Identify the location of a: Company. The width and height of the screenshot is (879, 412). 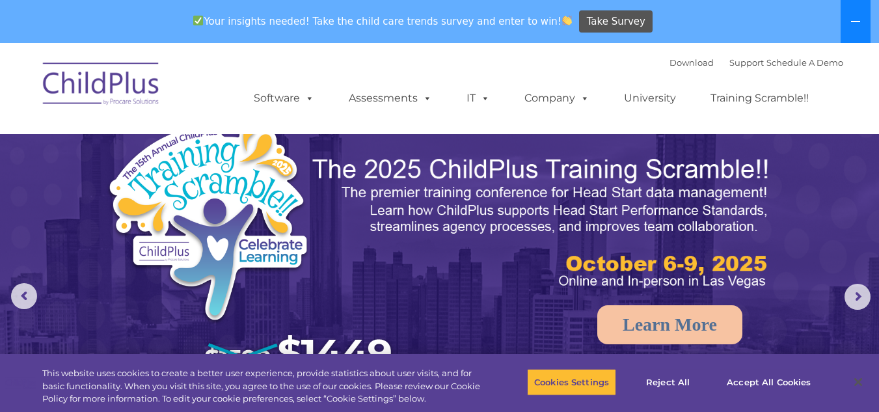
(557, 98).